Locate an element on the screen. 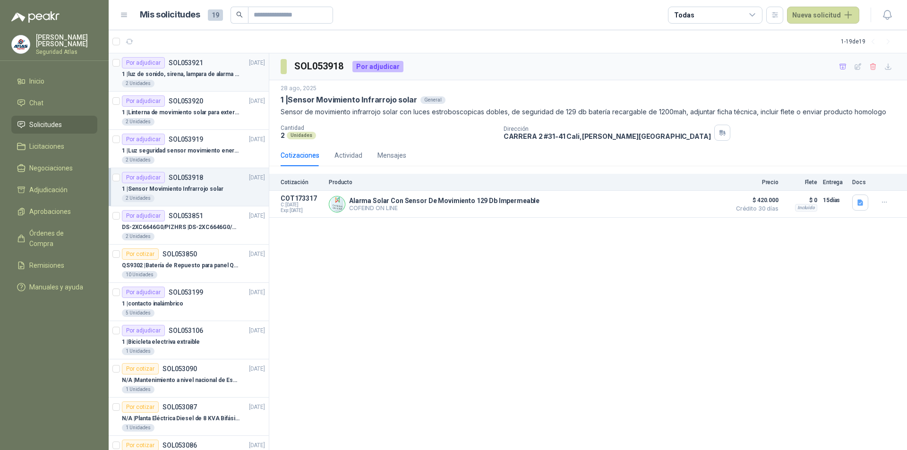 This screenshot has height=450, width=907. p: 1 | Luz seguridad sensor movimiento energia solar is located at coordinates (180, 151).